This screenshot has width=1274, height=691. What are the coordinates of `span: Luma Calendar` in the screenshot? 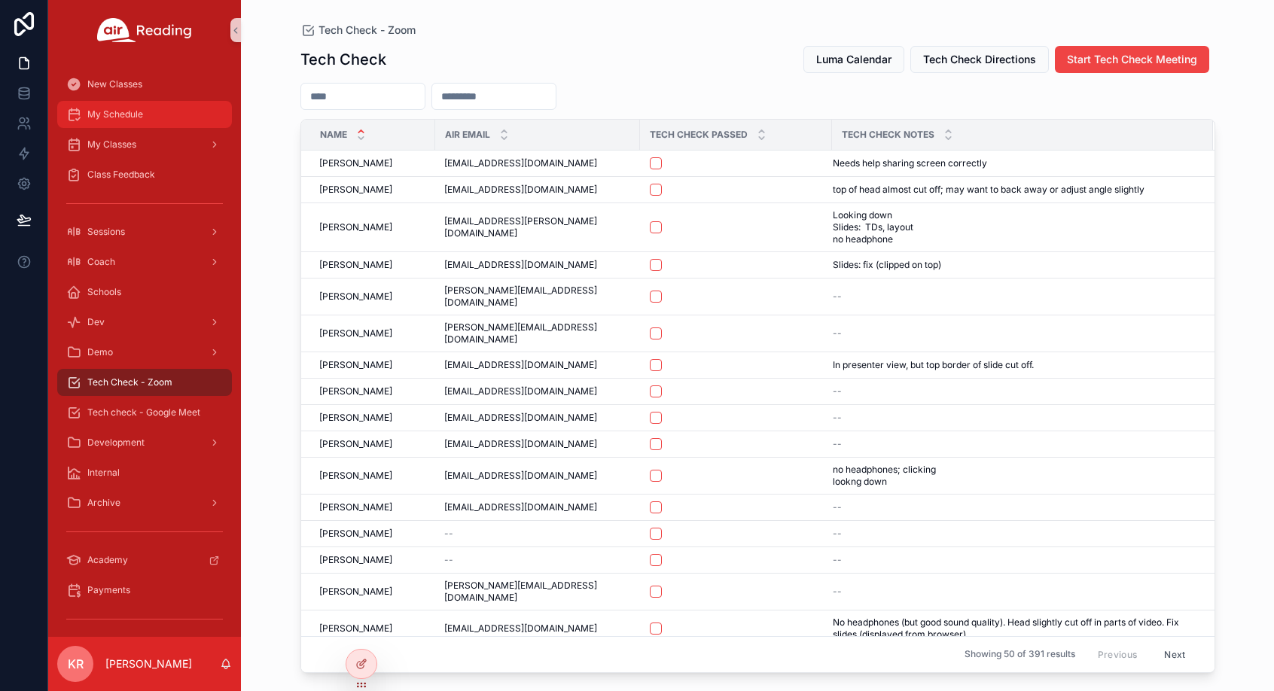 It's located at (854, 59).